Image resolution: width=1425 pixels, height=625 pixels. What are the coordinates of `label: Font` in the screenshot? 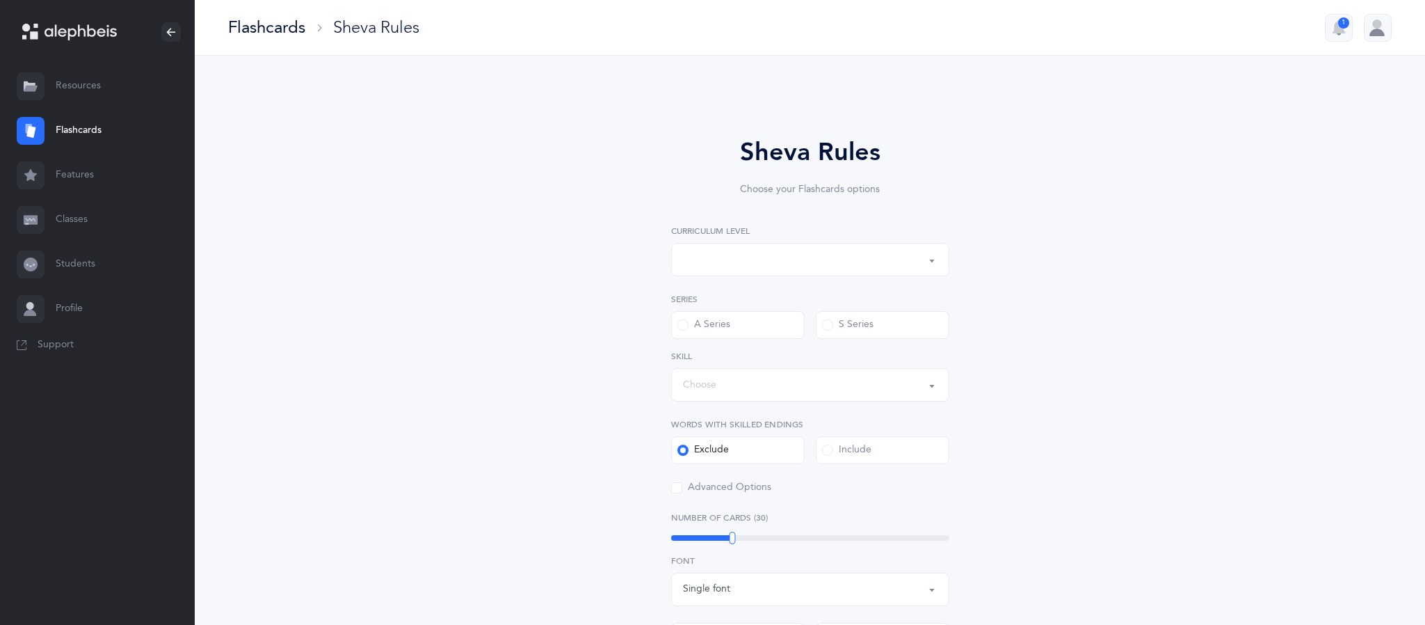 It's located at (810, 561).